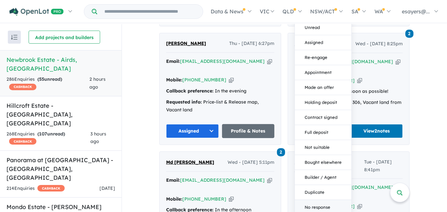  What do you see at coordinates (98, 138) in the screenshot?
I see `span: 3 hours ago` at bounding box center [98, 138].